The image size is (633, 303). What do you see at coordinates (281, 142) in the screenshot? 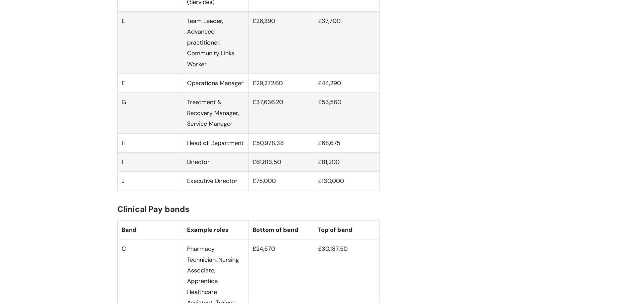
I see `td: £50,978.38` at bounding box center [281, 142].